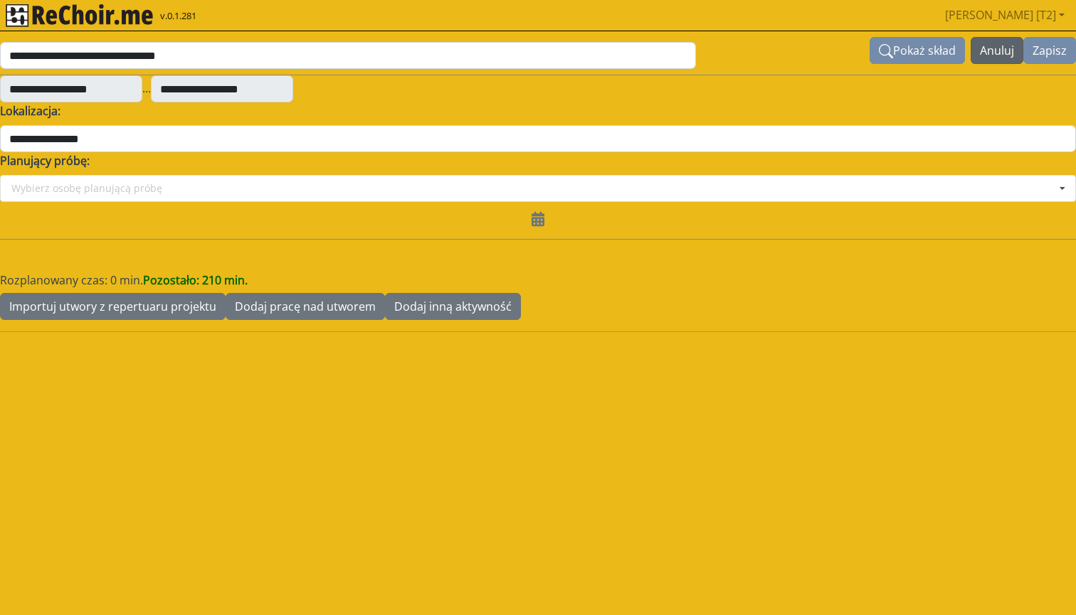 The height and width of the screenshot is (615, 1076). Describe the element at coordinates (1049, 51) in the screenshot. I see `button: Zapisz` at that location.